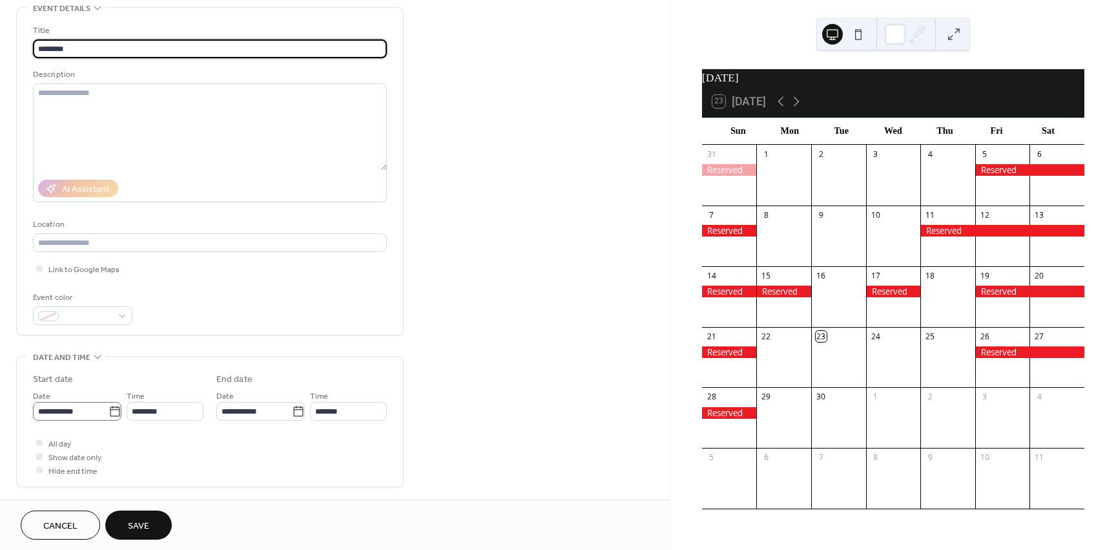 The height and width of the screenshot is (550, 1116). What do you see at coordinates (945, 130) in the screenshot?
I see `div: Thu` at bounding box center [945, 130].